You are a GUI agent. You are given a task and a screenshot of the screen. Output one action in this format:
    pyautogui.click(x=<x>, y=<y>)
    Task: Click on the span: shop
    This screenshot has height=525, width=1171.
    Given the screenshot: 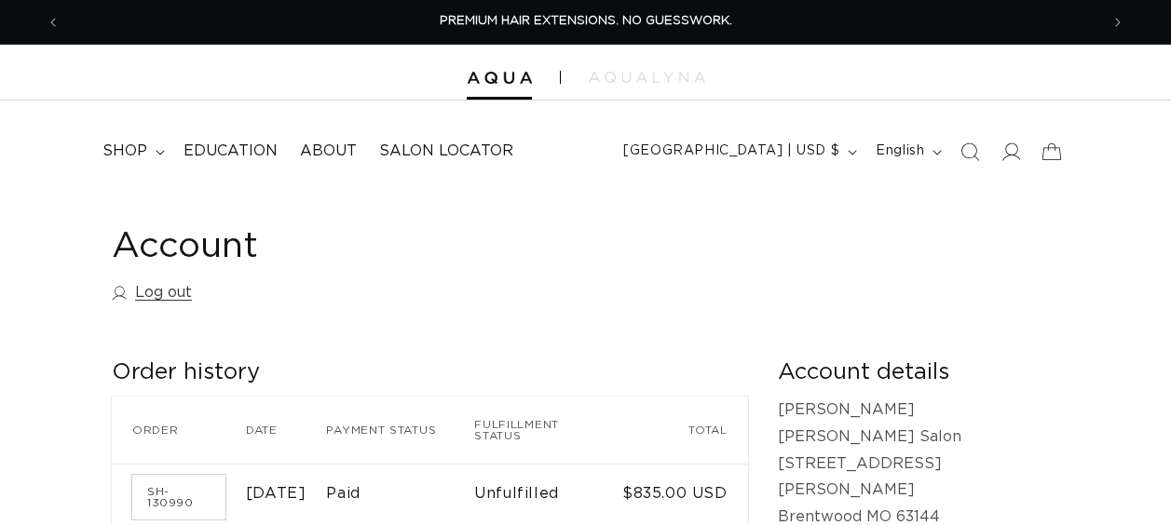 What is the action you would take?
    pyautogui.click(x=125, y=151)
    